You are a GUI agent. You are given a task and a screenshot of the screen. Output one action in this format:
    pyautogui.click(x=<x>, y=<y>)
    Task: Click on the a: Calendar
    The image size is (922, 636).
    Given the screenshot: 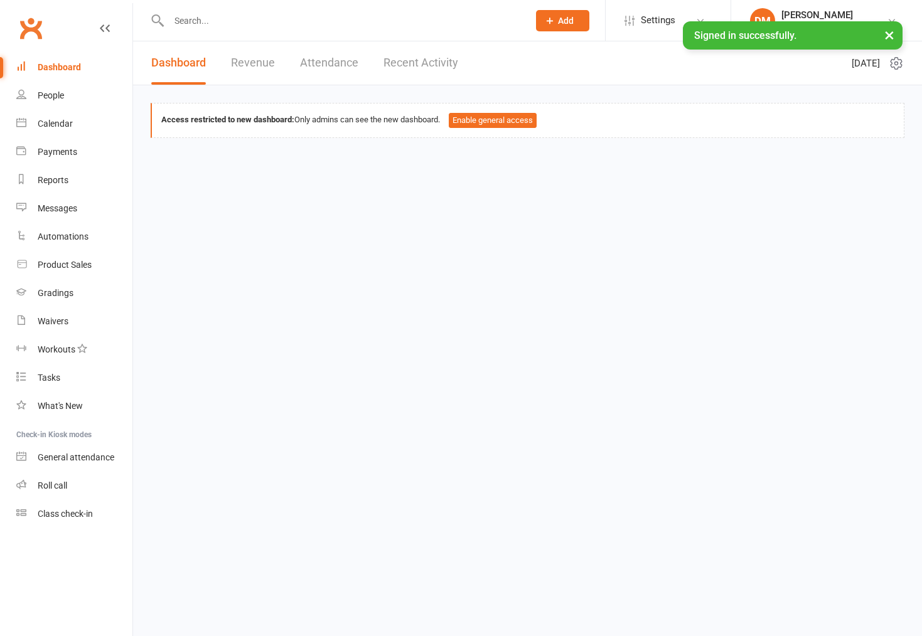 What is the action you would take?
    pyautogui.click(x=74, y=124)
    